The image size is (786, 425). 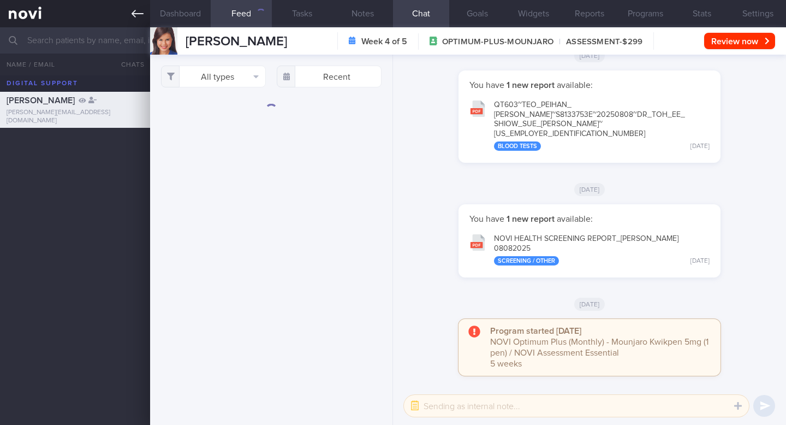 I want to click on span: ASSESSMENT-$299, so click(x=598, y=42).